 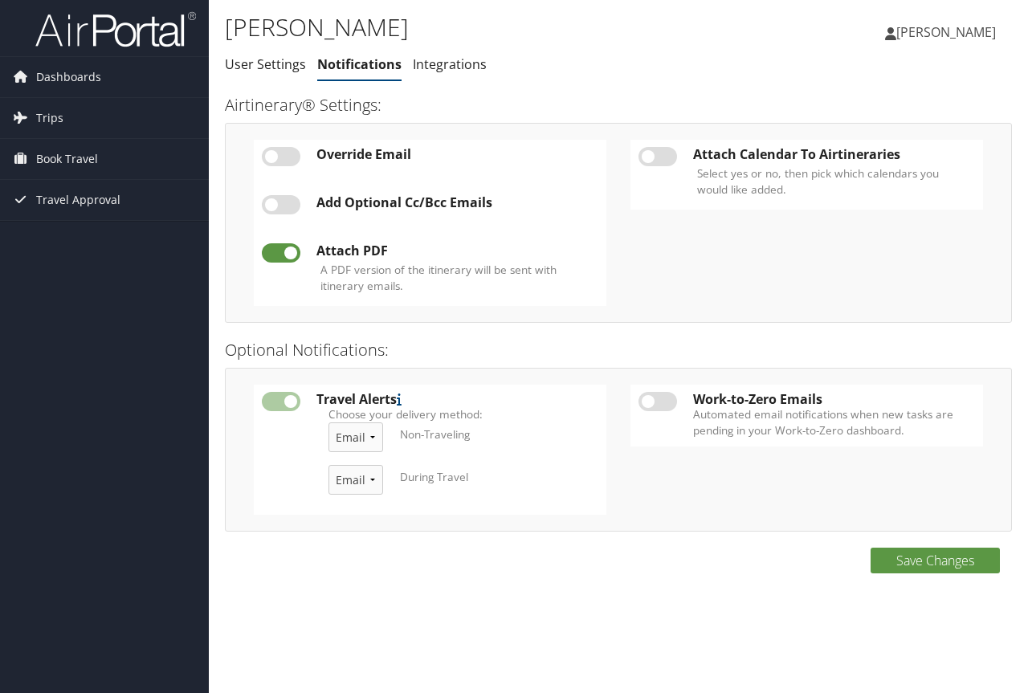 I want to click on div: Attach Calendar To Airtineraries, so click(x=834, y=154).